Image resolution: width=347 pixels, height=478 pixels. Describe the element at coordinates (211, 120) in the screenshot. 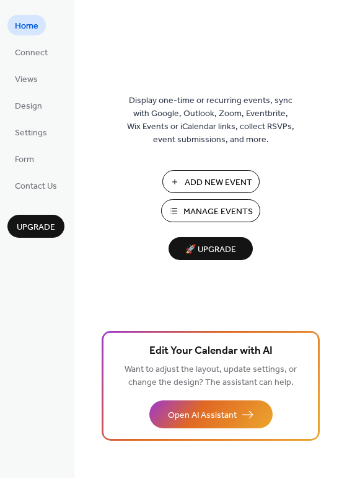

I see `span: Display one-time or recurring events, sync with Google, Outlook, Zoom, Eventbrite, Wix Events or ...` at that location.